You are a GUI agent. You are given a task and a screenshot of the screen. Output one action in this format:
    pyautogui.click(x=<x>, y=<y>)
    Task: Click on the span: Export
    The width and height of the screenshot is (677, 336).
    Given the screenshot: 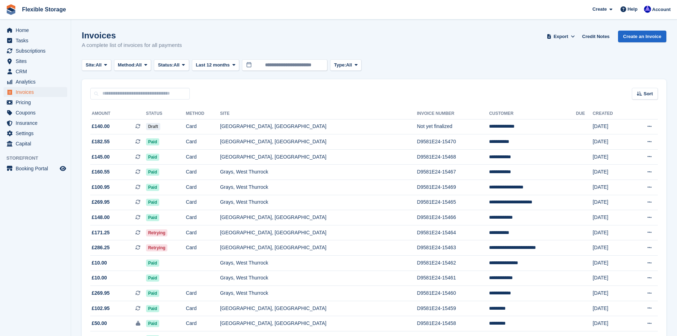 What is the action you would take?
    pyautogui.click(x=561, y=37)
    